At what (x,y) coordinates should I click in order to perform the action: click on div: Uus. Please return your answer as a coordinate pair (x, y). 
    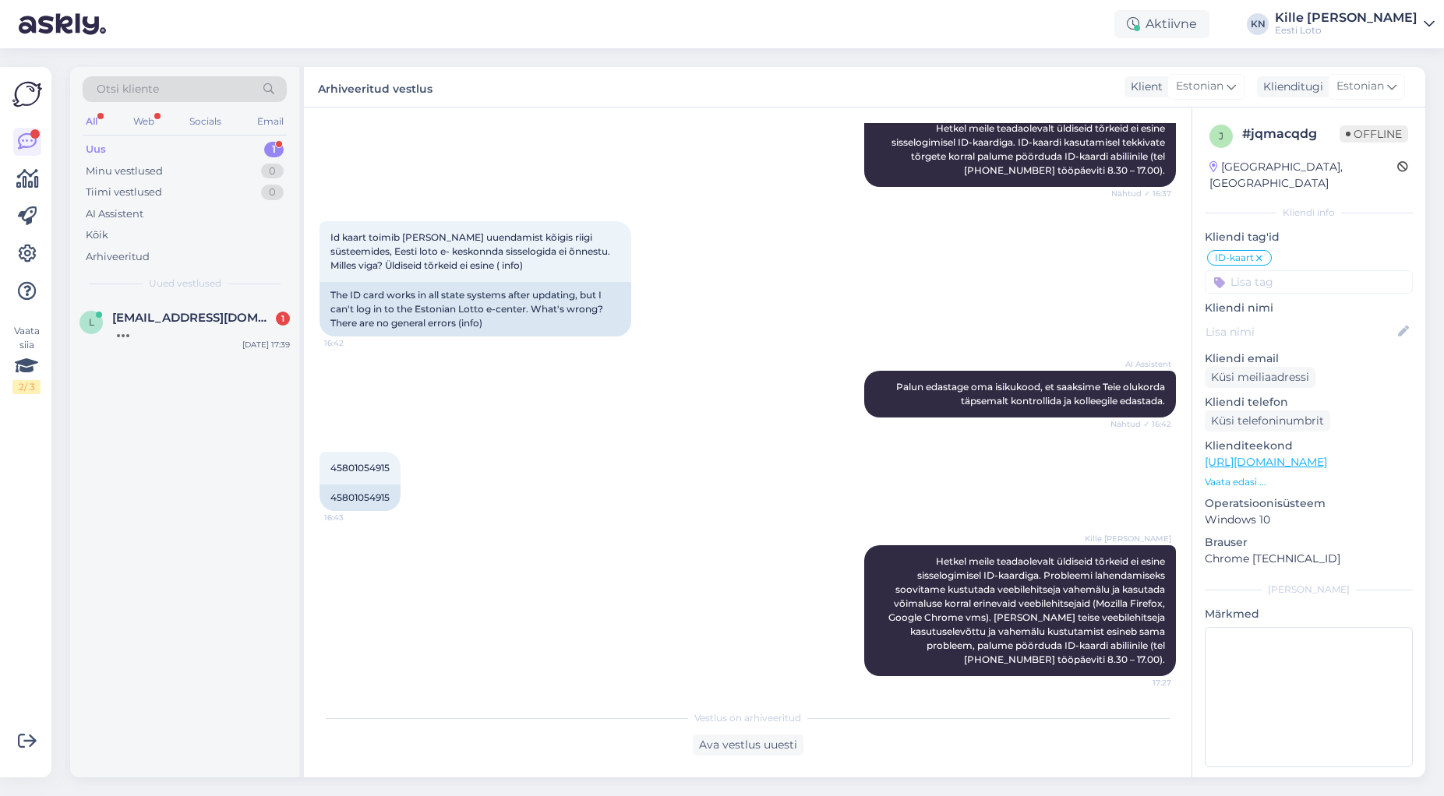
    Looking at the image, I should click on (96, 150).